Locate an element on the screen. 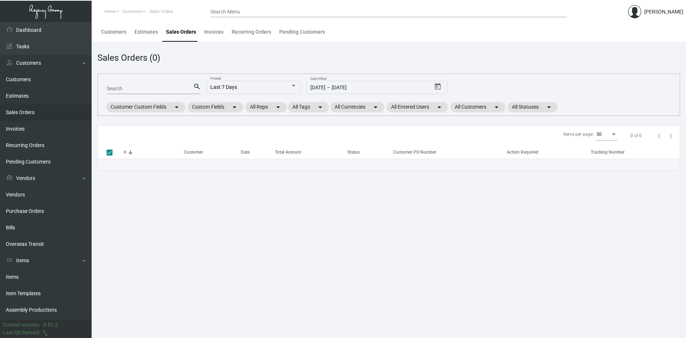 This screenshot has height=338, width=686. mat-chip: All Currencies is located at coordinates (357, 107).